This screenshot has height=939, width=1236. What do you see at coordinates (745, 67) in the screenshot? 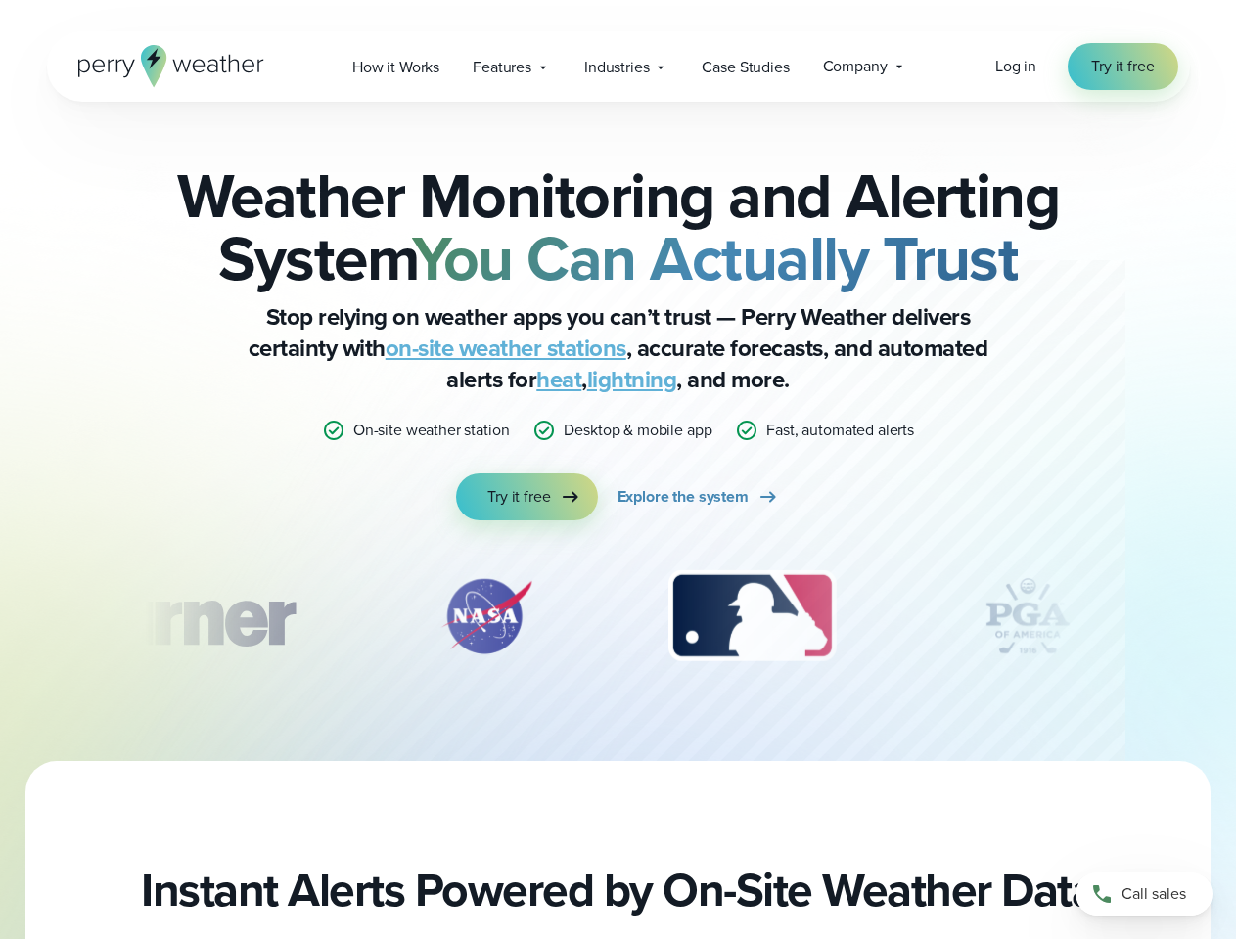
I see `a: Case Studies` at bounding box center [745, 67].